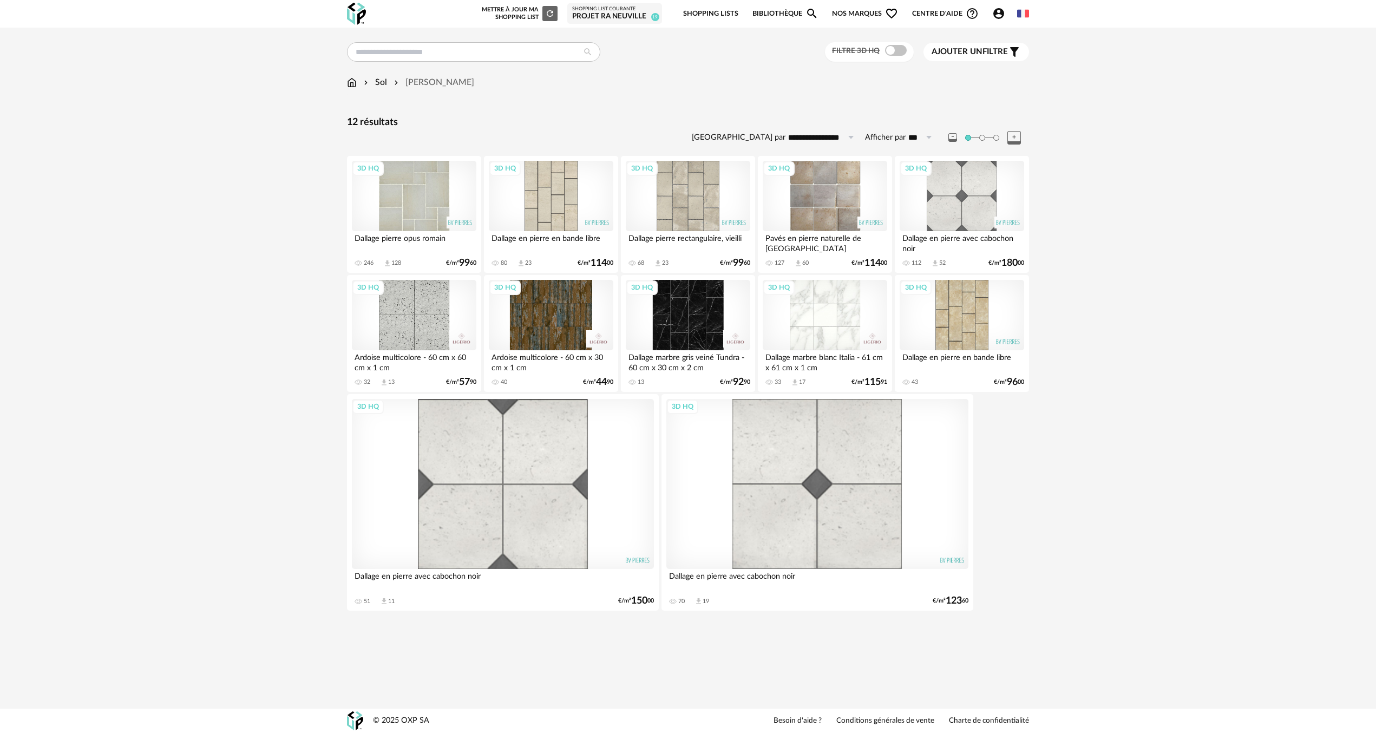 The image size is (1376, 733). Describe the element at coordinates (368, 263) in the screenshot. I see `div: 246` at that location.